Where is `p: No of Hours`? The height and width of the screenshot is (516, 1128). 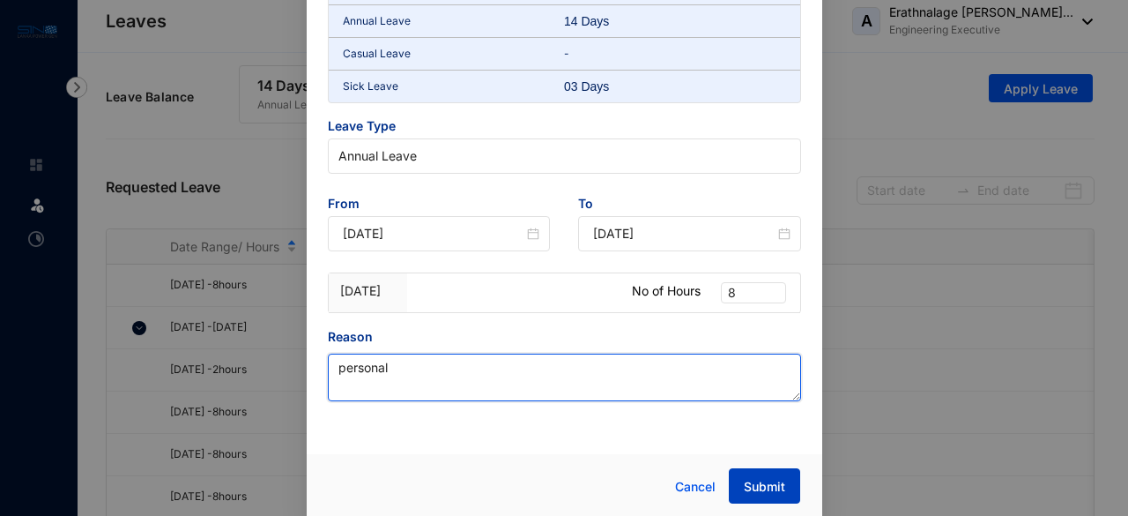 p: No of Hours is located at coordinates (666, 291).